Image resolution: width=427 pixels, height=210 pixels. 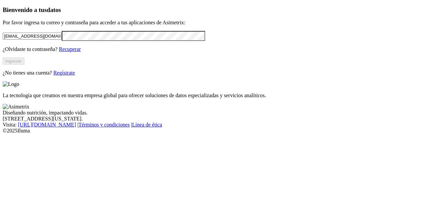 What do you see at coordinates (70, 49) in the screenshot?
I see `a: Recuperar` at bounding box center [70, 49].